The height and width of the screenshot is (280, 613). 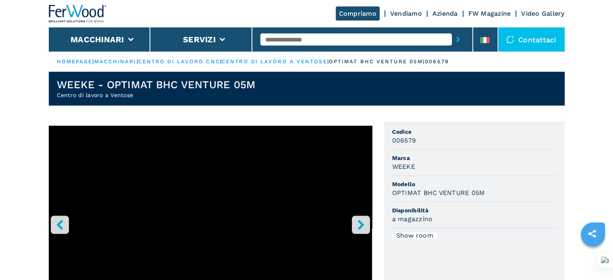 What do you see at coordinates (406, 13) in the screenshot?
I see `a: Vendiamo` at bounding box center [406, 13].